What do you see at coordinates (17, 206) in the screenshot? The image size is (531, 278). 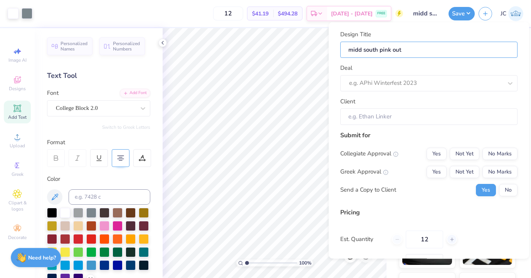 I see `span: Clipart & logos` at bounding box center [17, 206].